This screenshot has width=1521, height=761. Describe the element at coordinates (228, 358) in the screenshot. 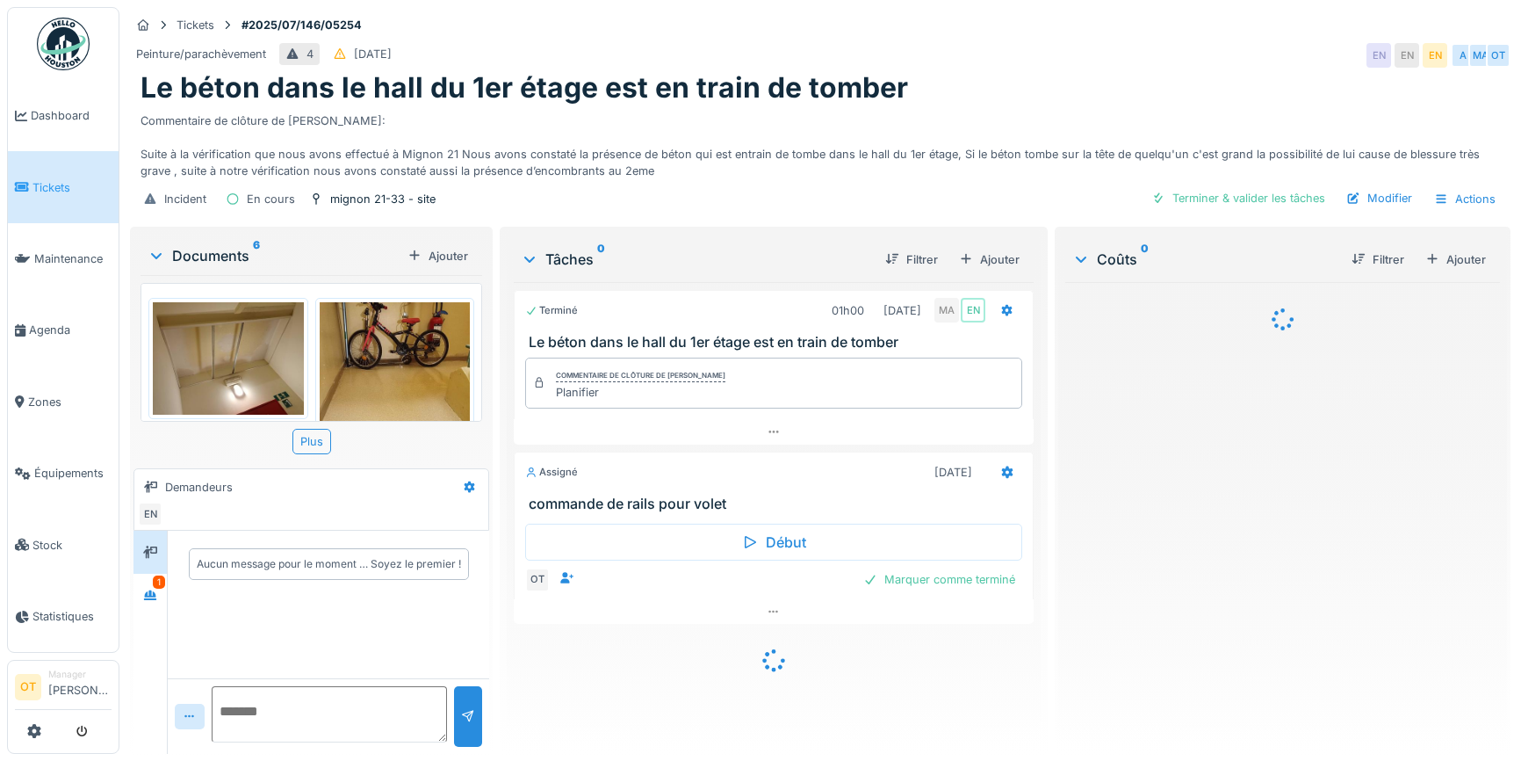

I see `img: kidi0wg6pvglk8b86m37g89hxoli` at that location.